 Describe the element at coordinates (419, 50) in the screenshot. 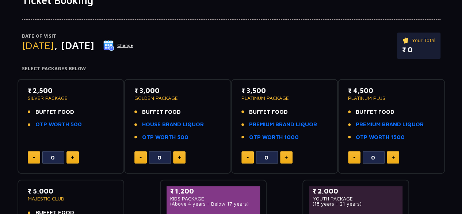

I see `p: ₹ 0` at that location.